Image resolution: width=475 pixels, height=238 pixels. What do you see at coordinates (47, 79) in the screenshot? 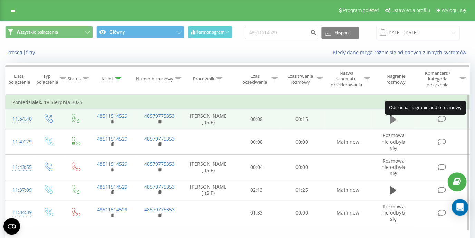
I see `div: Typ połączenia` at bounding box center [47, 79].